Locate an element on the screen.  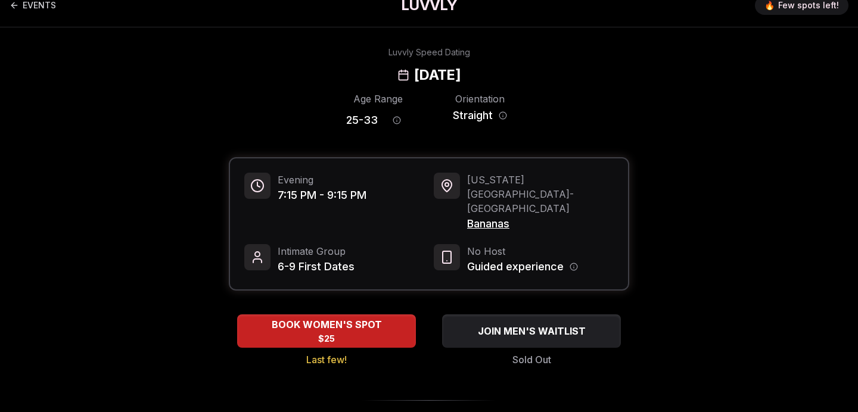
span: Sold Out is located at coordinates (532, 360).